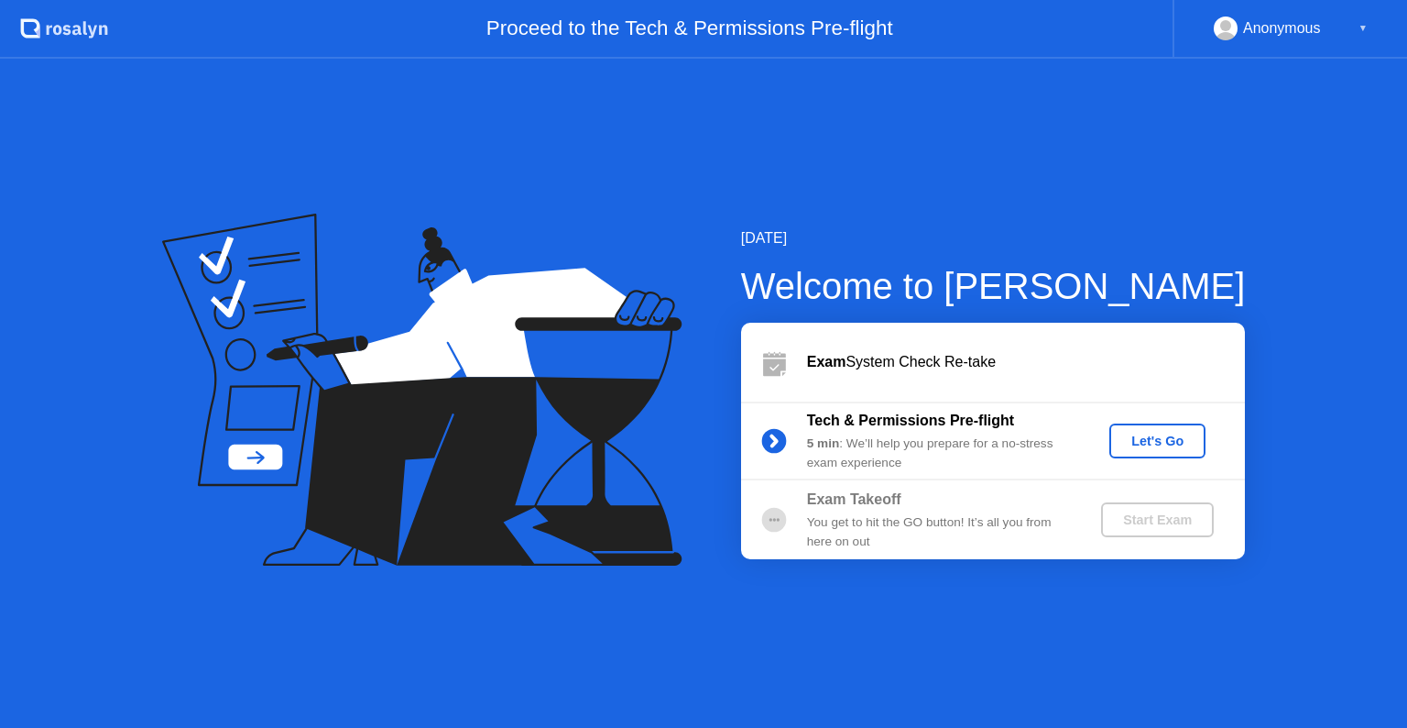 This screenshot has height=728, width=1407. I want to click on div: You get to hit the GO button! It’s all you from here on out, so click(939, 531).